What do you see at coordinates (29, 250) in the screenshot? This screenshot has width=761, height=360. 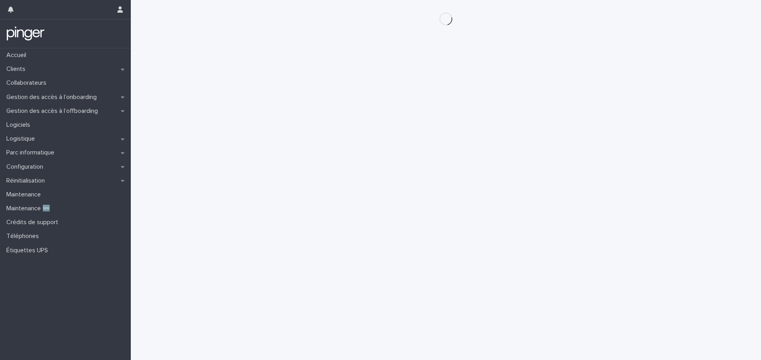 I see `p: Étiquettes UPS` at bounding box center [29, 250].